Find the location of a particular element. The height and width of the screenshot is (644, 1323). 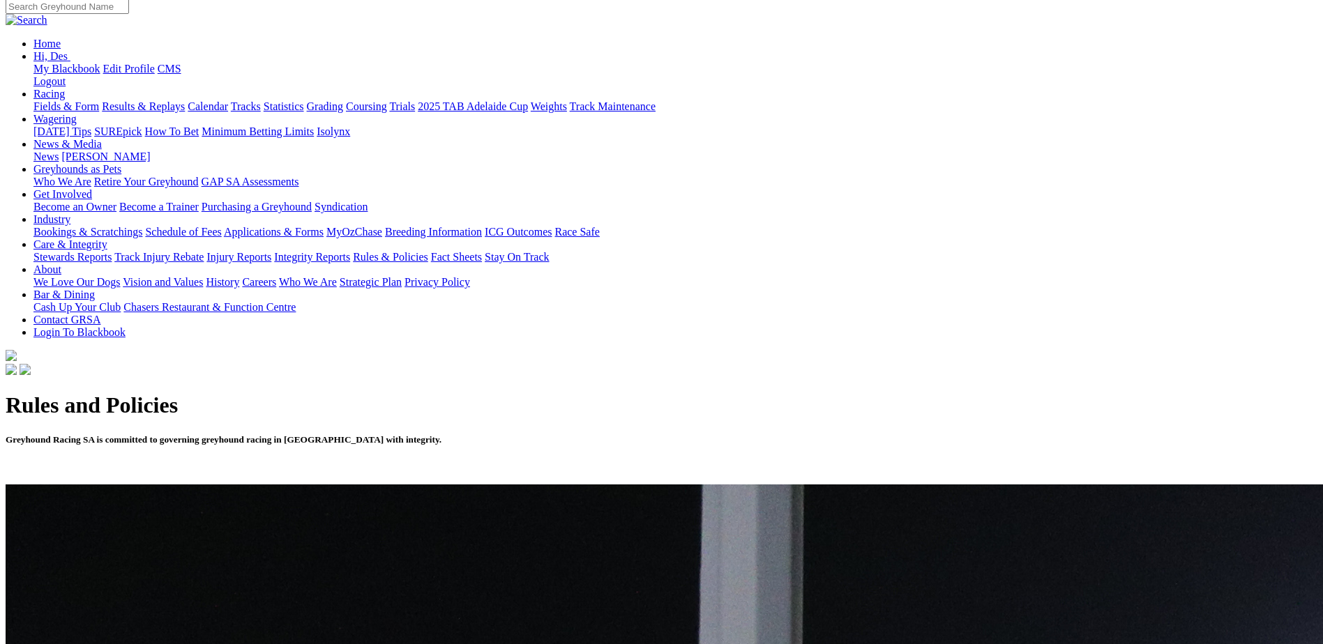

div: Care & Integrity is located at coordinates (675, 257).